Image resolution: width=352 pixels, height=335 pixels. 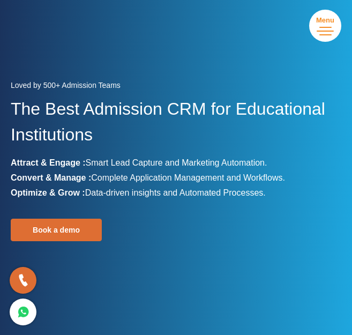 I want to click on b: Convert & Manage :, so click(x=51, y=177).